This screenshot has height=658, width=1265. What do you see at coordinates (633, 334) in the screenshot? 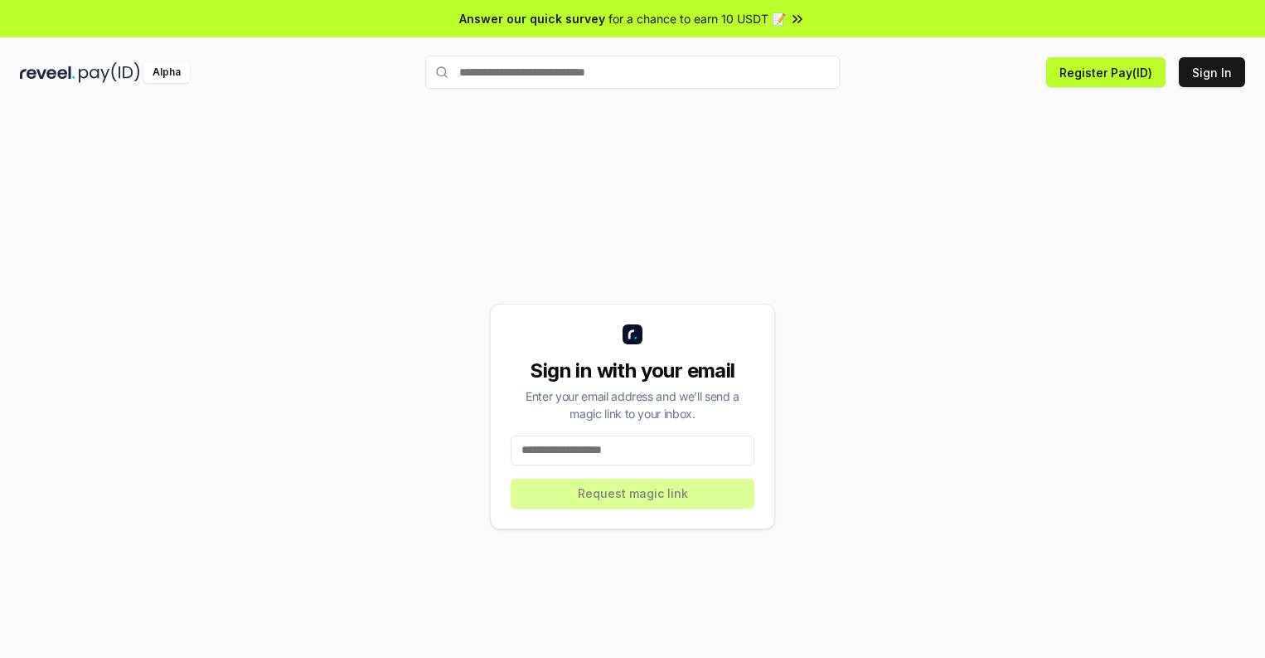
I see `img: logo_small` at bounding box center [633, 334].